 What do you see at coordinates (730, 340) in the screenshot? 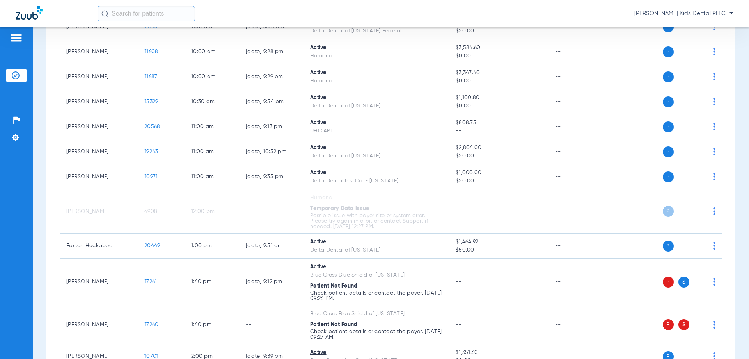
I see `div: Chat Widget` at bounding box center [730, 340].